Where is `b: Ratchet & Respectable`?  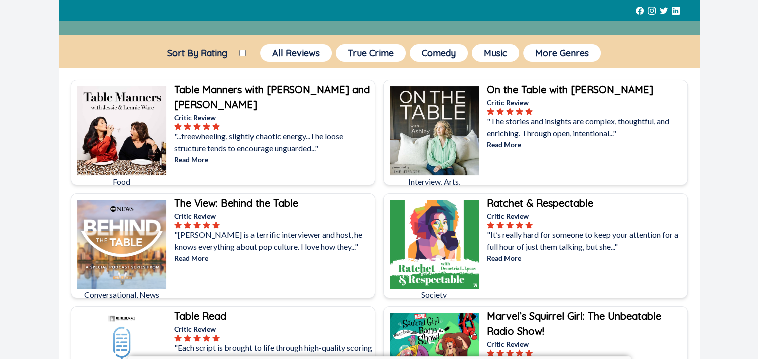
b: Ratchet & Respectable is located at coordinates (540, 202).